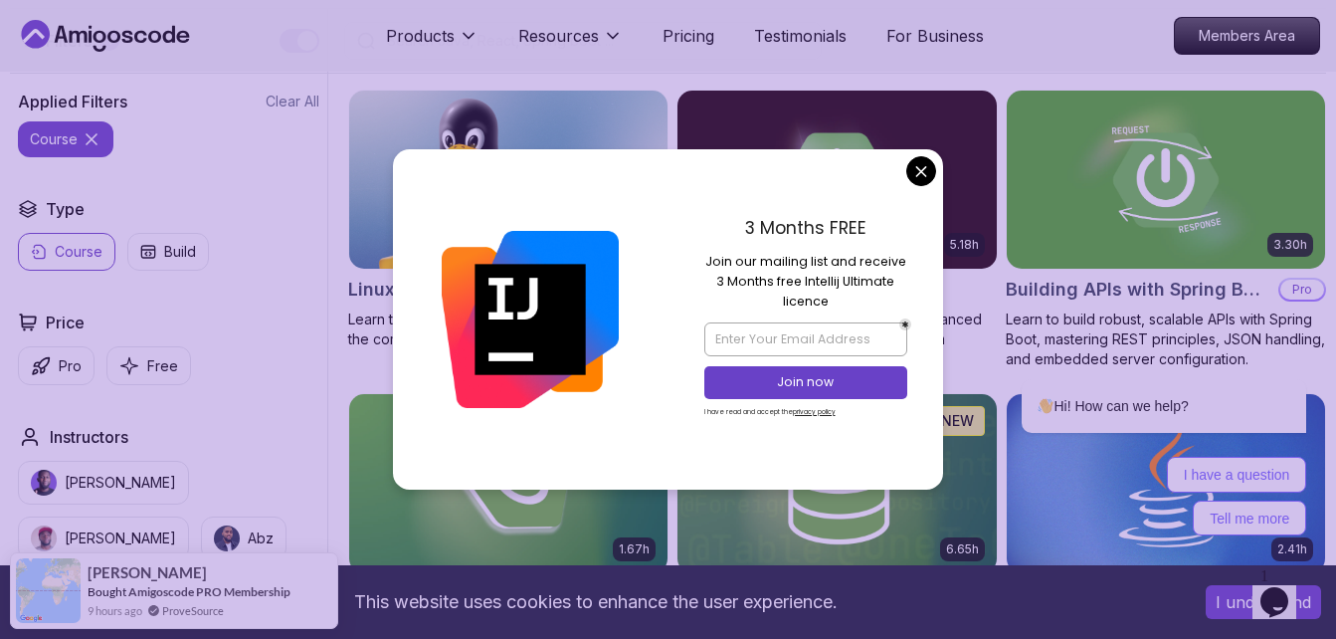 The width and height of the screenshot is (1336, 639). What do you see at coordinates (634, 549) in the screenshot?
I see `p: 1.67h` at bounding box center [634, 549].